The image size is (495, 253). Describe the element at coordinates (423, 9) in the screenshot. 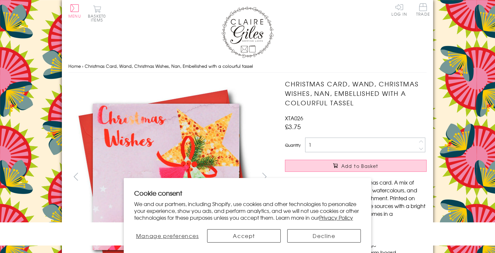

I see `span: Trade` at that location.